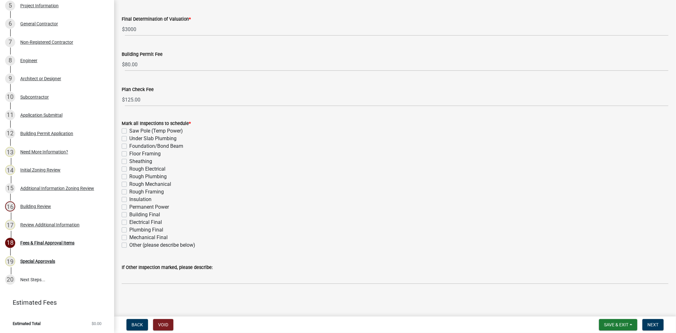 The image size is (676, 333). What do you see at coordinates (55, 302) in the screenshot?
I see `a: Estimated Fees` at bounding box center [55, 302].